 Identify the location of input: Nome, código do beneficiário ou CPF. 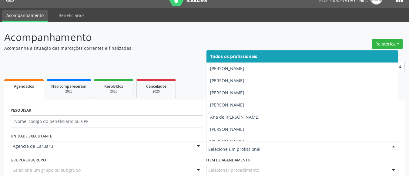
(107, 121).